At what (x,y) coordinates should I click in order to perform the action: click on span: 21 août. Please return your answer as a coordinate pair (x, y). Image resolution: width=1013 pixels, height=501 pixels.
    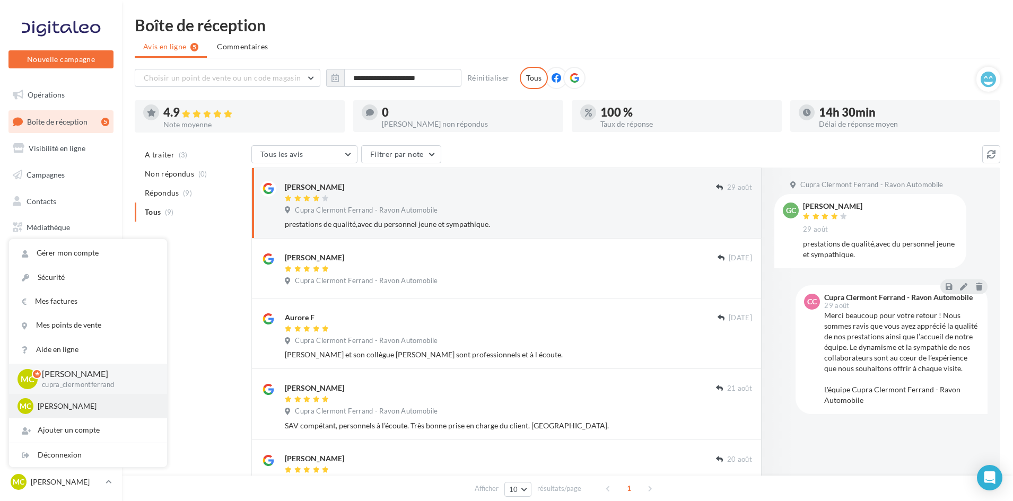
    Looking at the image, I should click on (740, 389).